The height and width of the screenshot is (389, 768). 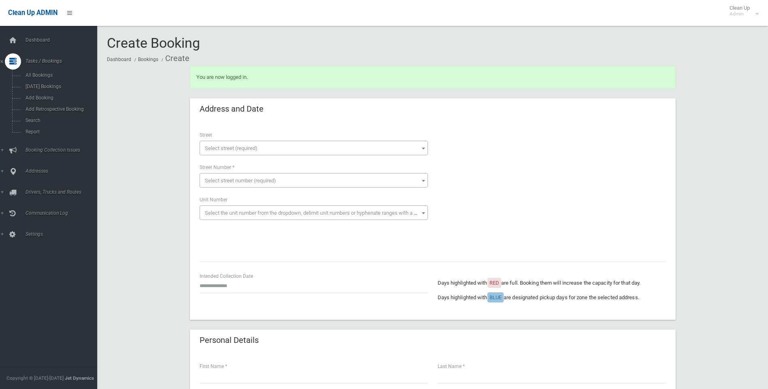 What do you see at coordinates (60, 98) in the screenshot?
I see `span: Add Booking` at bounding box center [60, 98].